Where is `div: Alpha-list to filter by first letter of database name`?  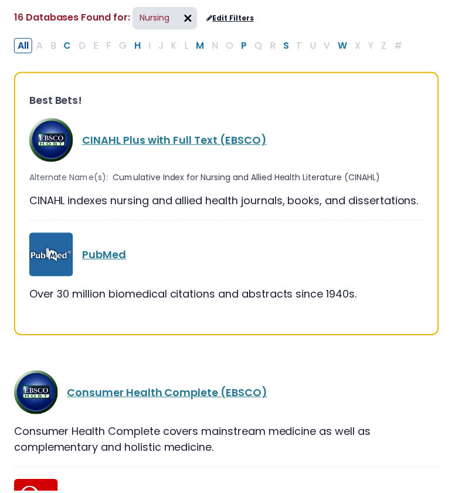
div: Alpha-list to filter by first letter of database name is located at coordinates (211, 45).